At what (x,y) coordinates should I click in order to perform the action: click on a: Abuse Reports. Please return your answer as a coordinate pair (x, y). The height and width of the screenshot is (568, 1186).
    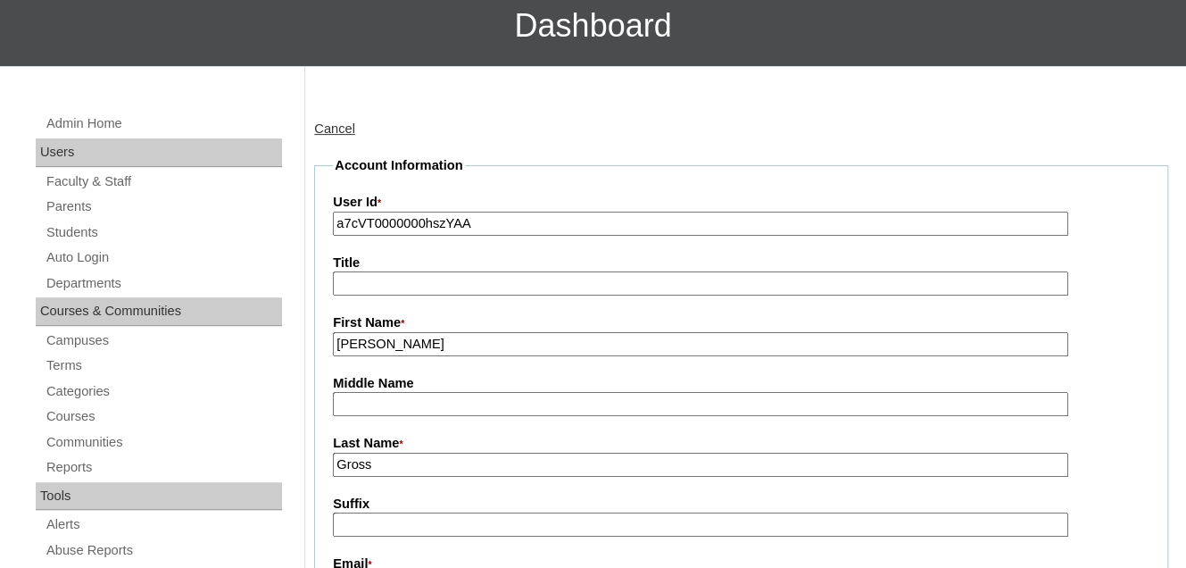
    Looking at the image, I should click on (163, 550).